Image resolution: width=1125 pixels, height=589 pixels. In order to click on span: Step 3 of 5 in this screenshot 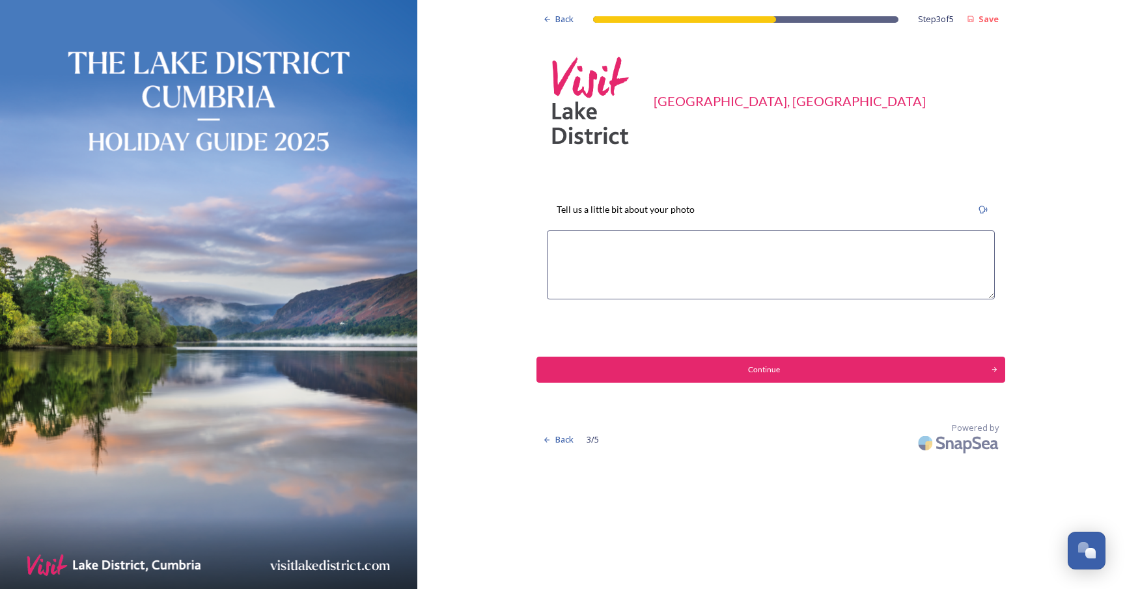, I will do `click(935, 19)`.